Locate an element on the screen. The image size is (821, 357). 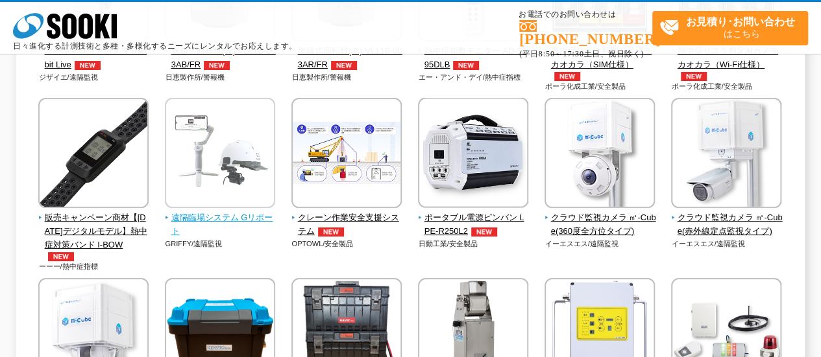
img: ポータブル電源ピンバン LPE-R250L2 is located at coordinates (473, 154).